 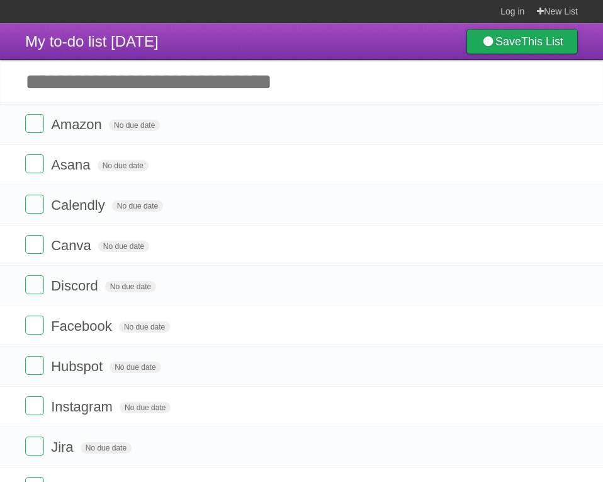 What do you see at coordinates (64, 446) in the screenshot?
I see `span: Jira` at bounding box center [64, 446].